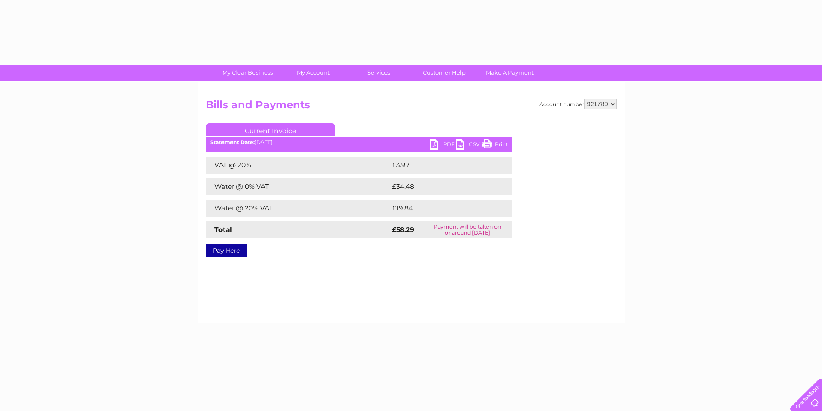  Describe the element at coordinates (411, 107) in the screenshot. I see `h2: Bills and Payments` at that location.